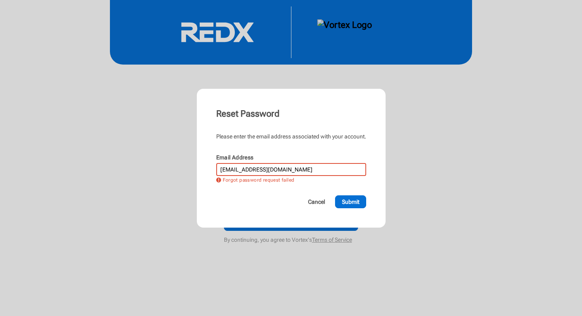 The image size is (582, 316). What do you see at coordinates (291, 137) in the screenshot?
I see `div: Please enter the email address associated with your account.` at bounding box center [291, 137].